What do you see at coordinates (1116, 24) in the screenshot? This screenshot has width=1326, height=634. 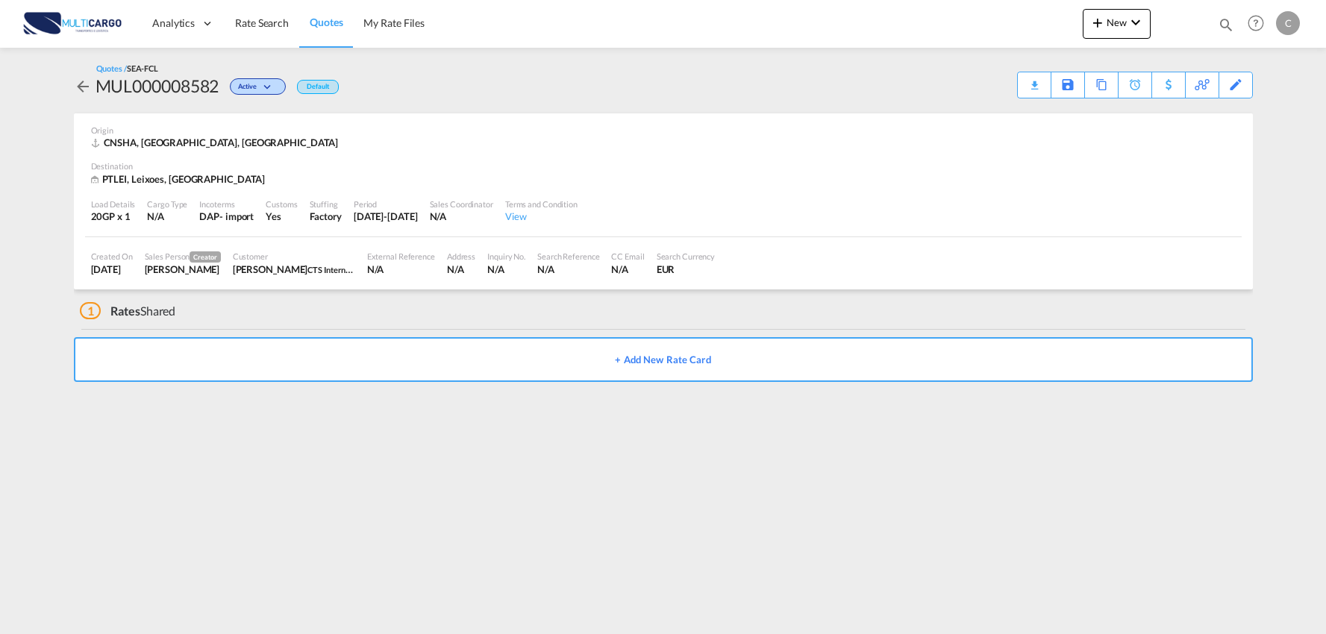 I see `button: icon-plus 400-fgNewicon-chevron-down` at bounding box center [1116, 24].